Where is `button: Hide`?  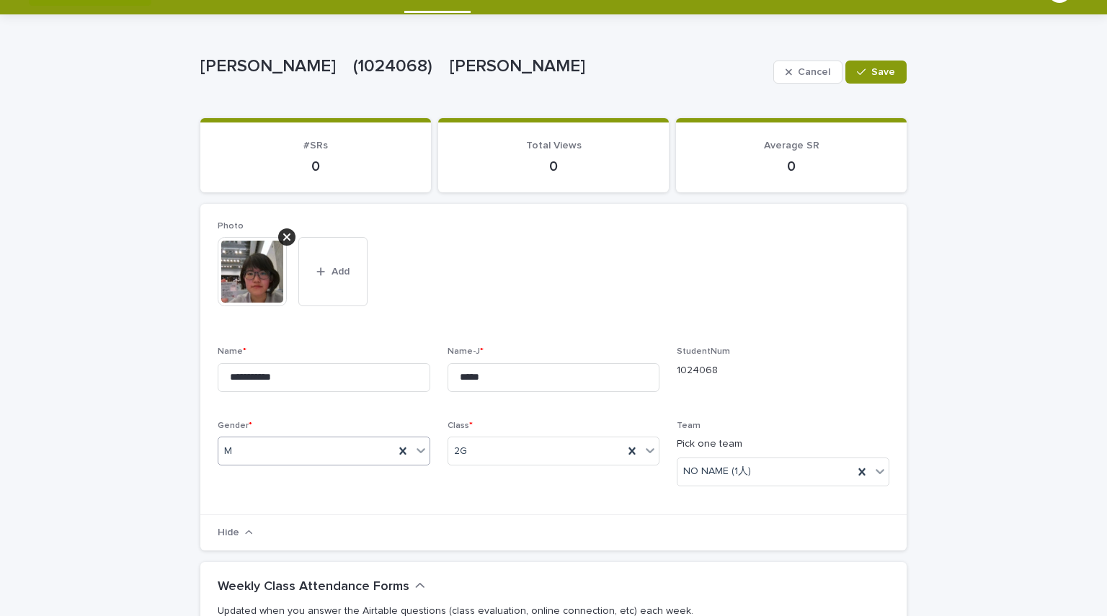
button: Hide is located at coordinates (235, 532).